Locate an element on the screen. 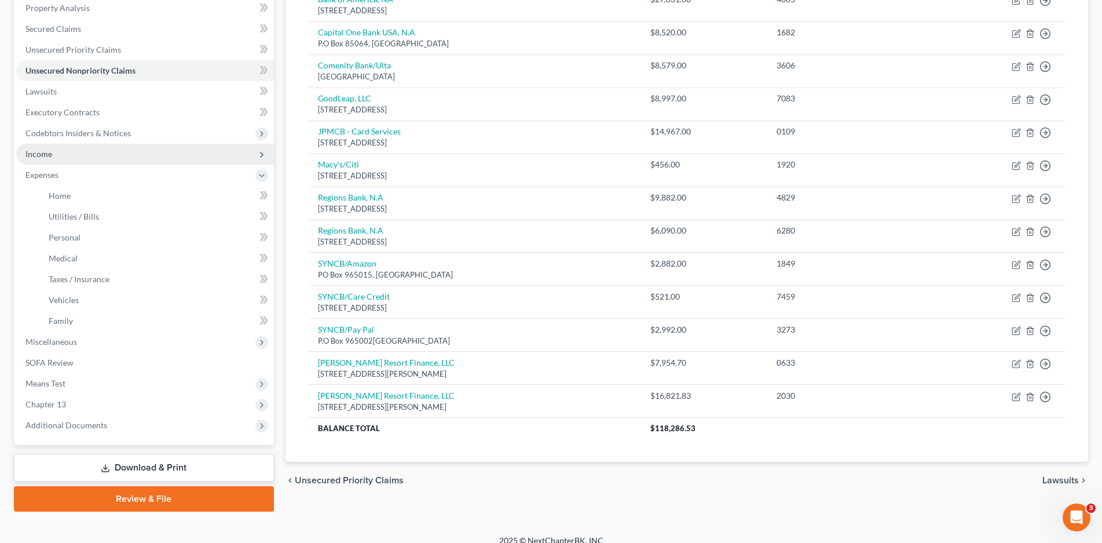  button: Lawsuits chevron_right is located at coordinates (1065, 480).